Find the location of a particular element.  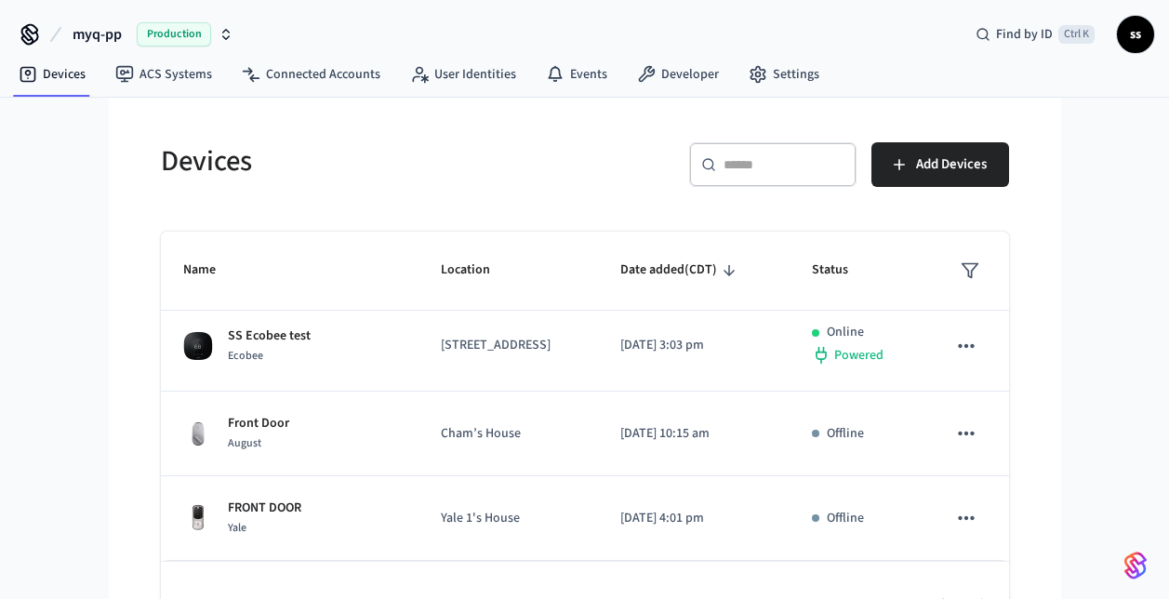

span: Powered is located at coordinates (858, 355).